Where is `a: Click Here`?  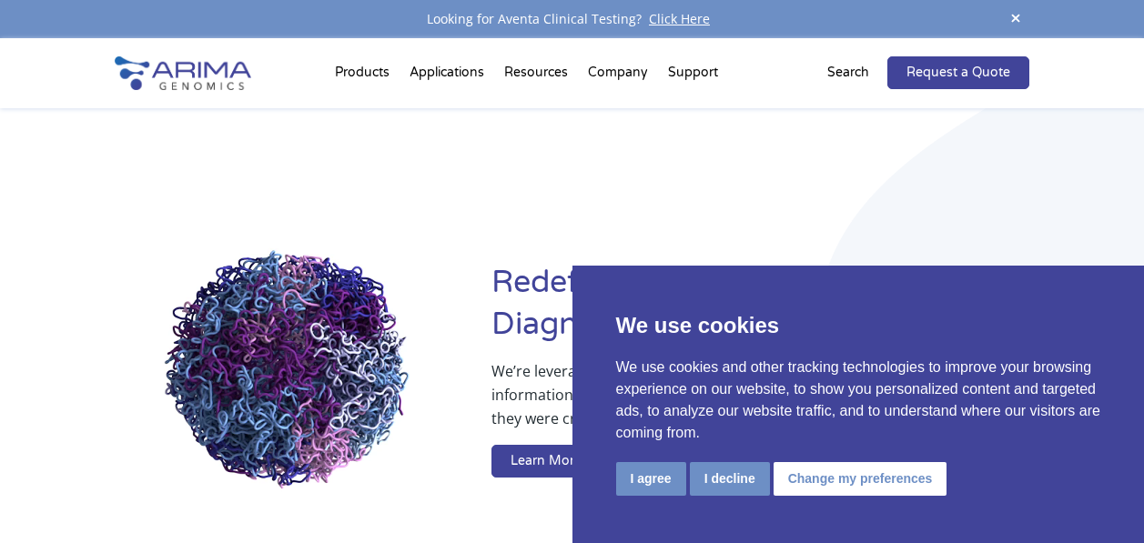 a: Click Here is located at coordinates (679, 18).